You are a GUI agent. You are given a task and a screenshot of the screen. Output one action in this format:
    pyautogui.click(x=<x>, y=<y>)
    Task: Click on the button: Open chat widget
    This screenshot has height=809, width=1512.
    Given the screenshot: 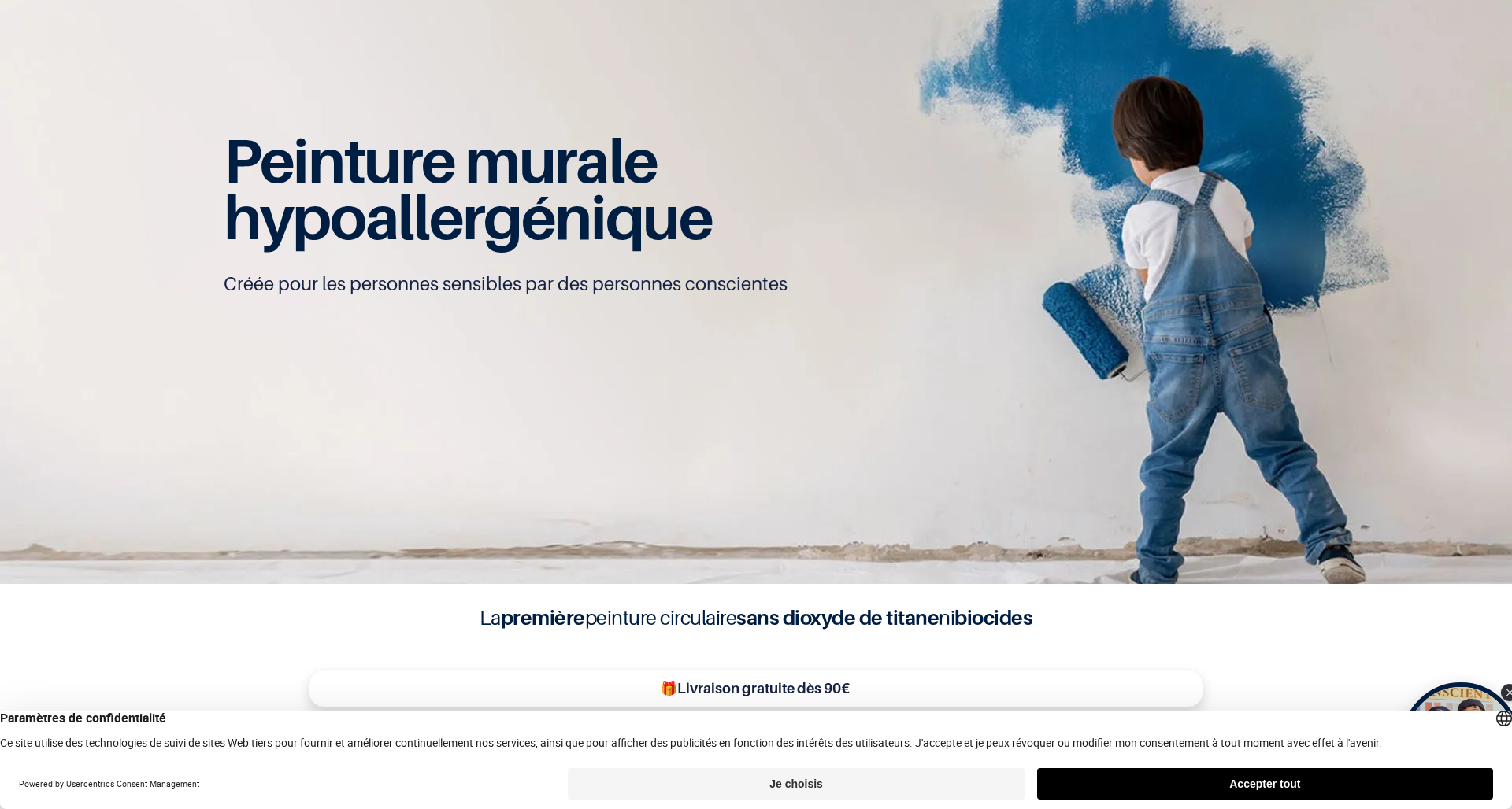 What is the action you would take?
    pyautogui.click(x=37, y=37)
    